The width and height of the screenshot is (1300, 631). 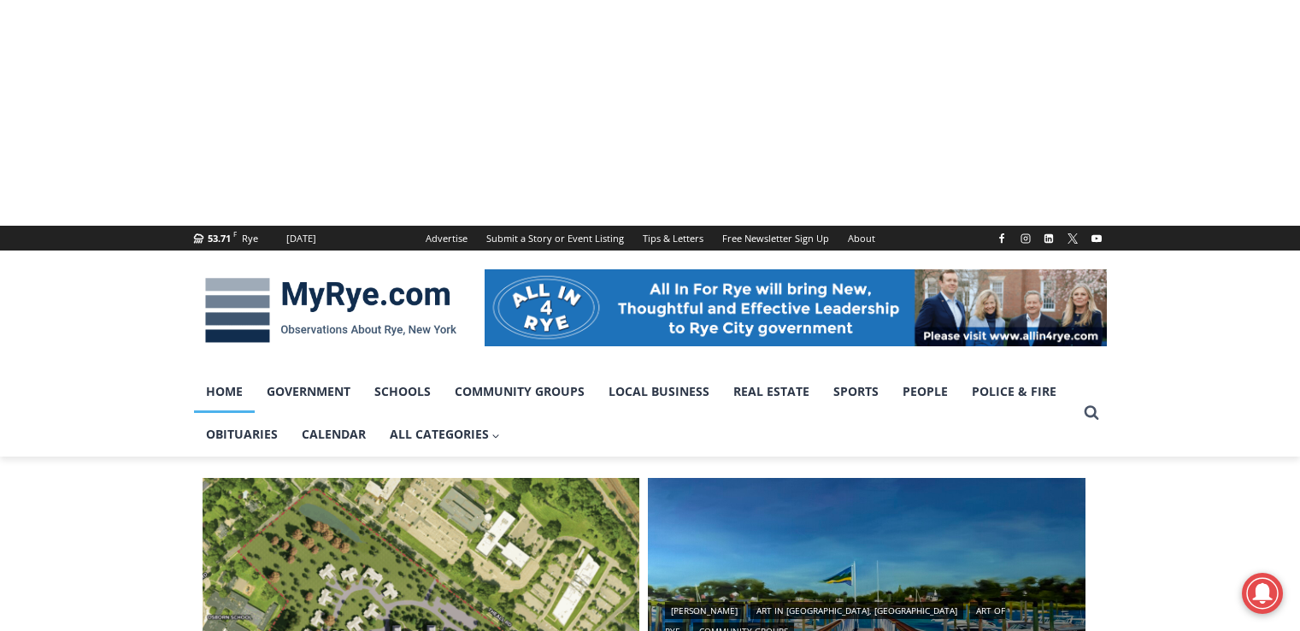 I want to click on button: View Search Form, so click(x=1091, y=413).